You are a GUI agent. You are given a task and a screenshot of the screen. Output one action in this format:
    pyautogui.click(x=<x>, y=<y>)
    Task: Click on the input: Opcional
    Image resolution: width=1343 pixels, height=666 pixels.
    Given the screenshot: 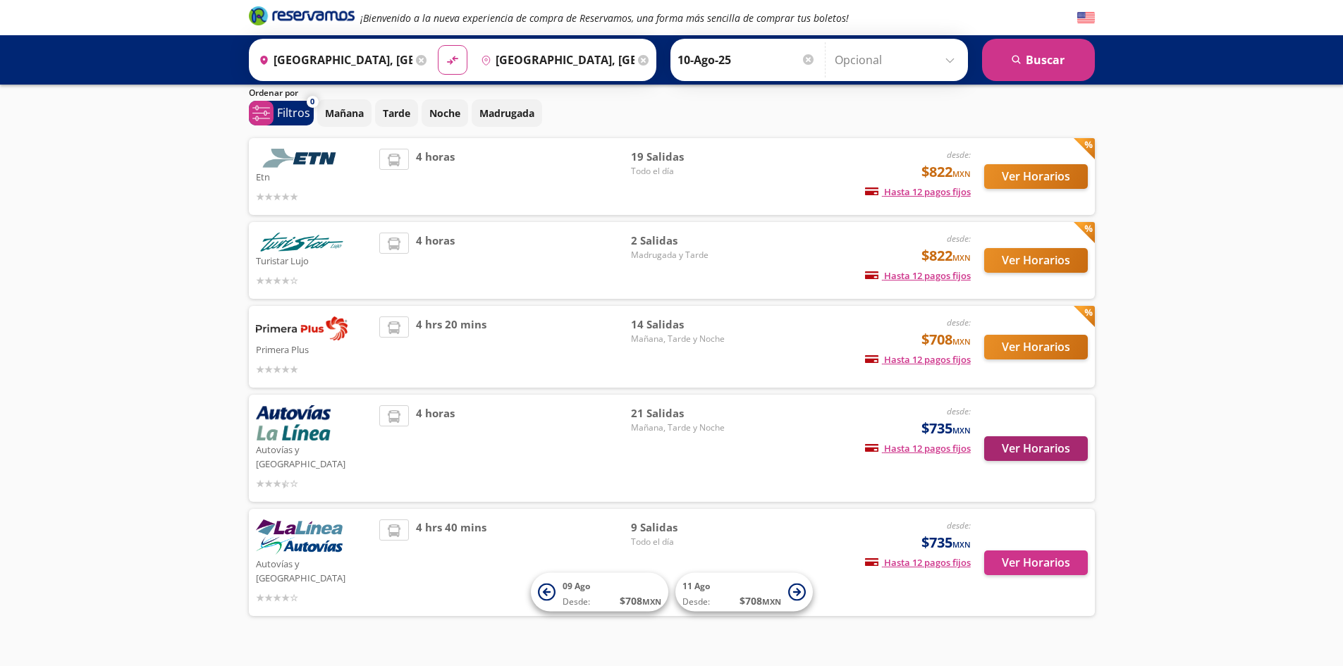 What is the action you would take?
    pyautogui.click(x=898, y=60)
    